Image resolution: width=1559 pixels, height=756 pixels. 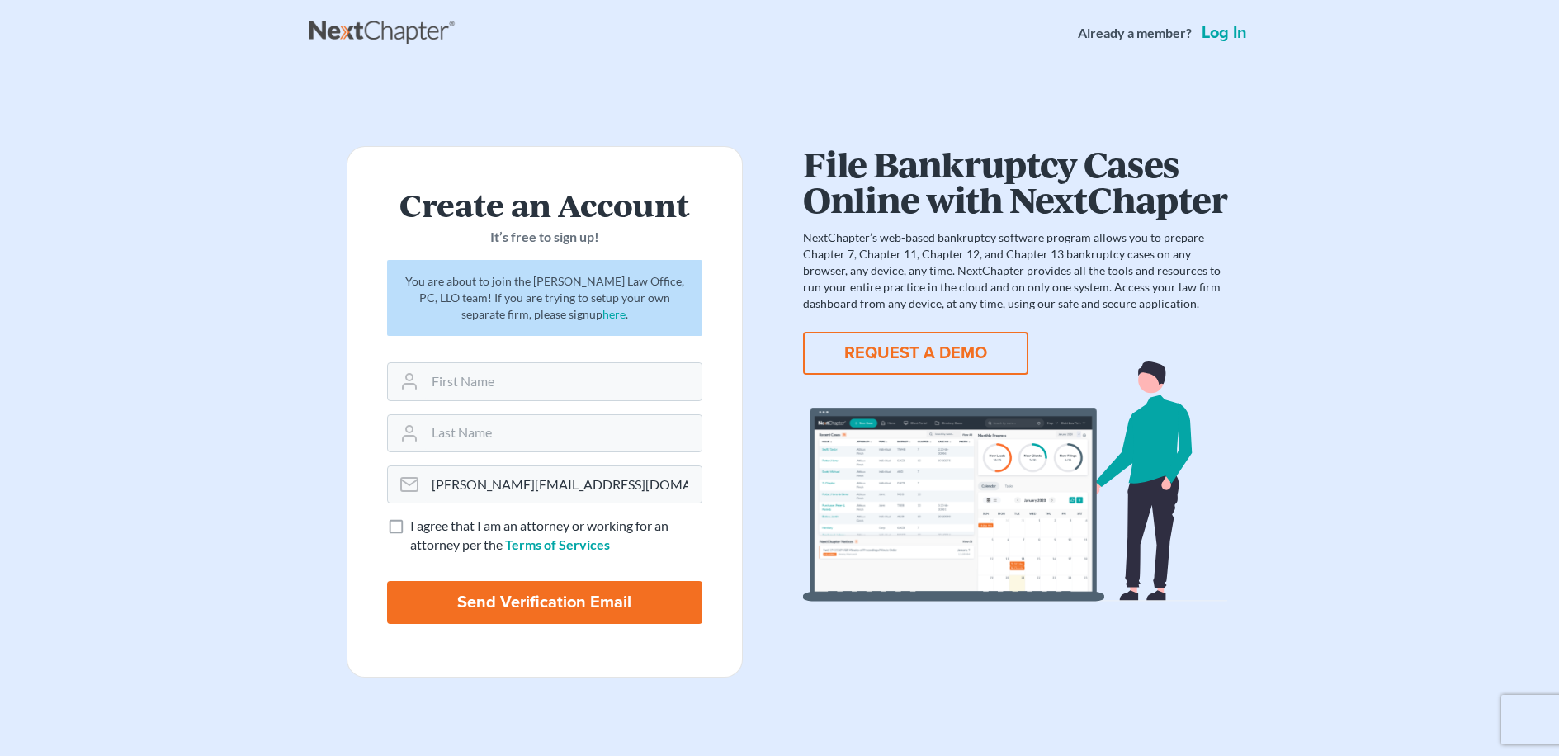 What do you see at coordinates (563, 433) in the screenshot?
I see `input: Last Name` at bounding box center [563, 433].